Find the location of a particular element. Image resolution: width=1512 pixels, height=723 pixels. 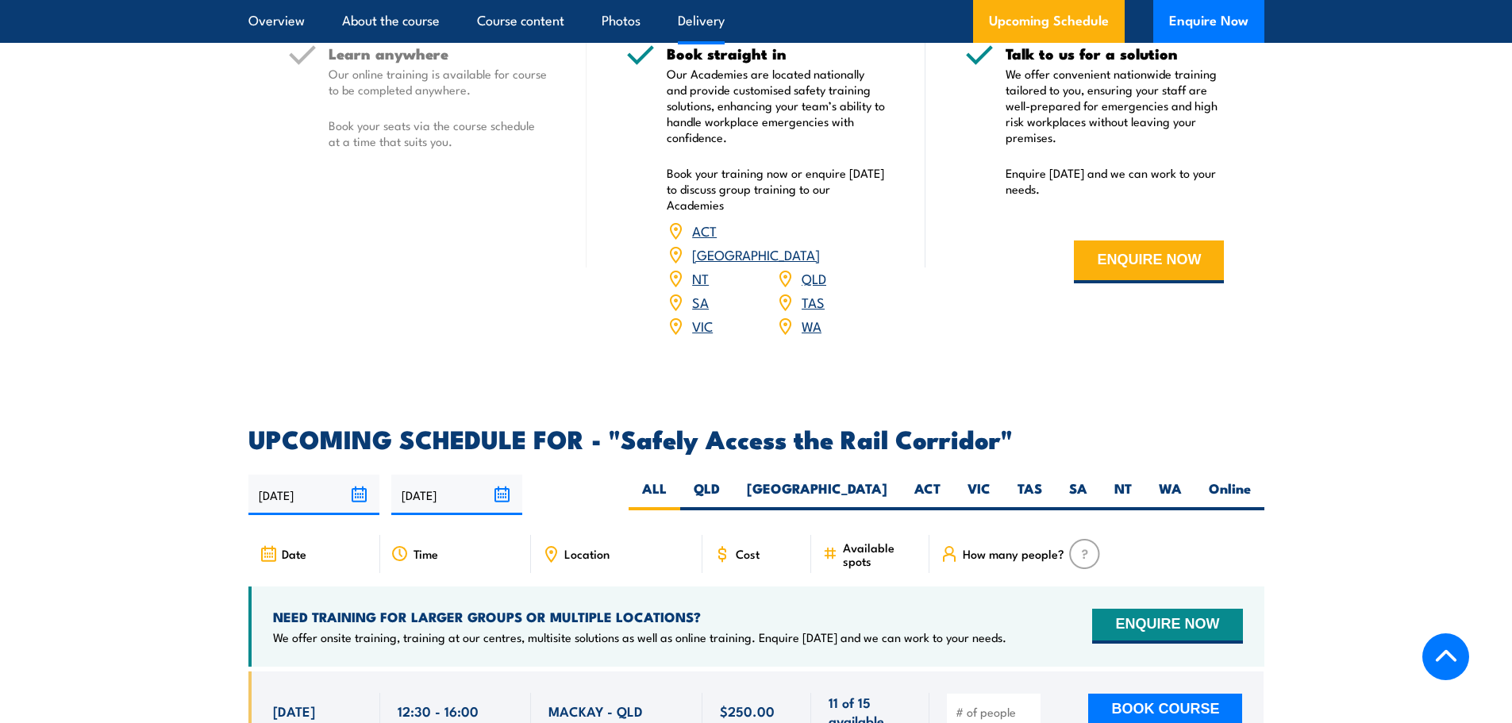

label: ALL is located at coordinates (654, 494).